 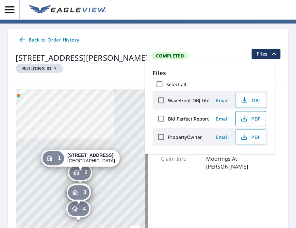 What do you see at coordinates (185, 137) in the screenshot?
I see `label: PropertyOwner` at bounding box center [185, 137].